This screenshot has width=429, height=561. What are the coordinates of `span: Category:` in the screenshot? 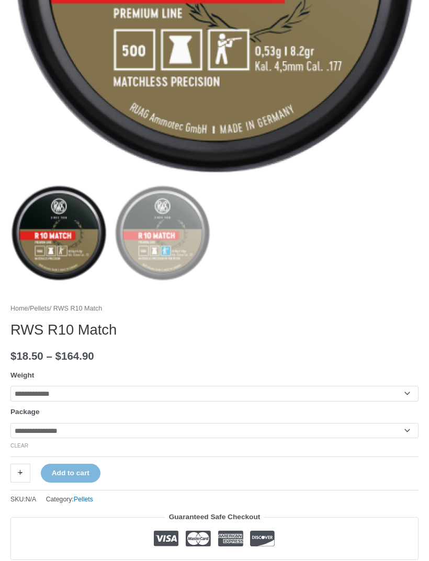 It's located at (70, 500).